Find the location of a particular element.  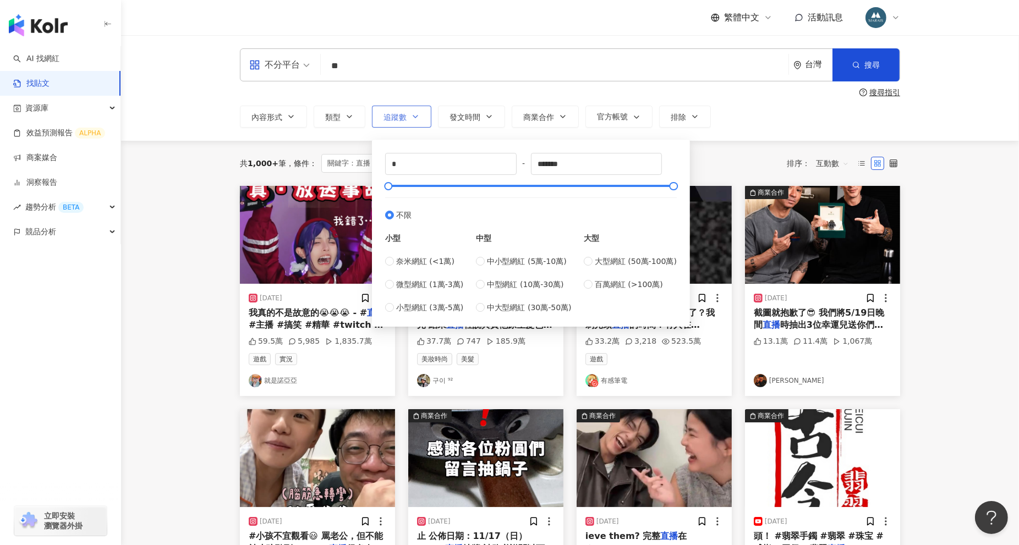

div: 59.5萬 is located at coordinates (266, 342).